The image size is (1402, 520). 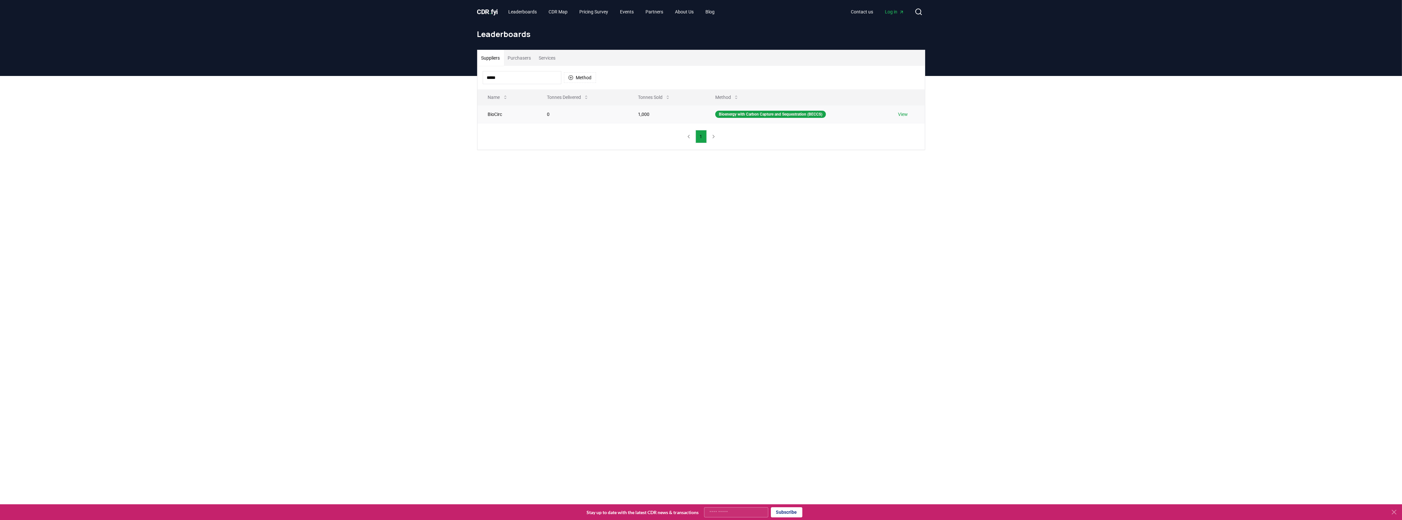 I want to click on a: View, so click(x=903, y=114).